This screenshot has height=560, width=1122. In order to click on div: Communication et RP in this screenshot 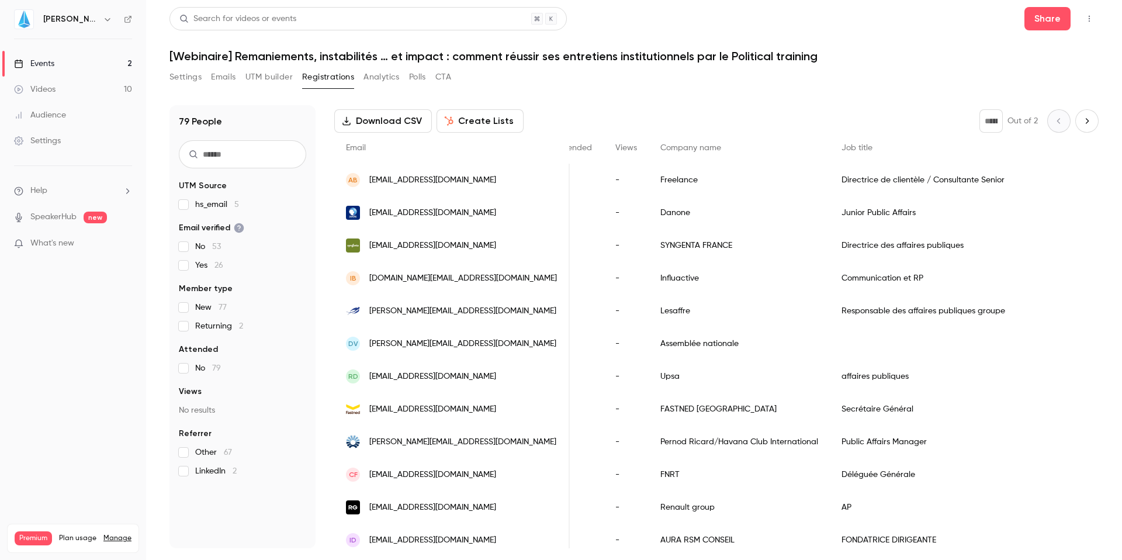, I will do `click(963, 278)`.